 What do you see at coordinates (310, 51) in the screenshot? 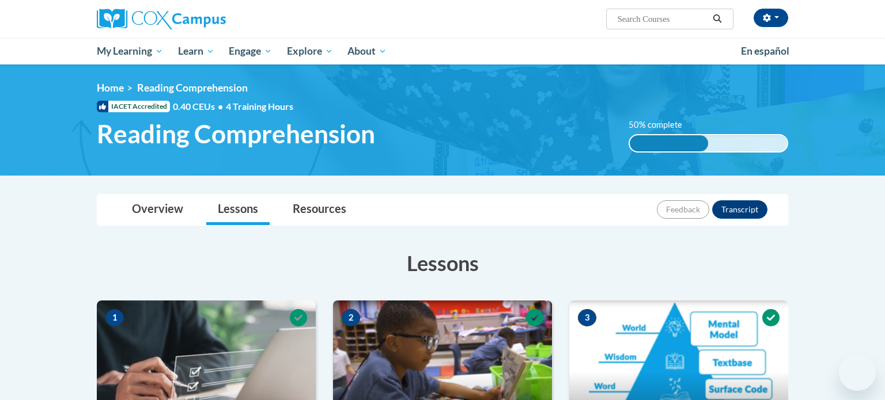
I see `span: Explore` at bounding box center [310, 51].